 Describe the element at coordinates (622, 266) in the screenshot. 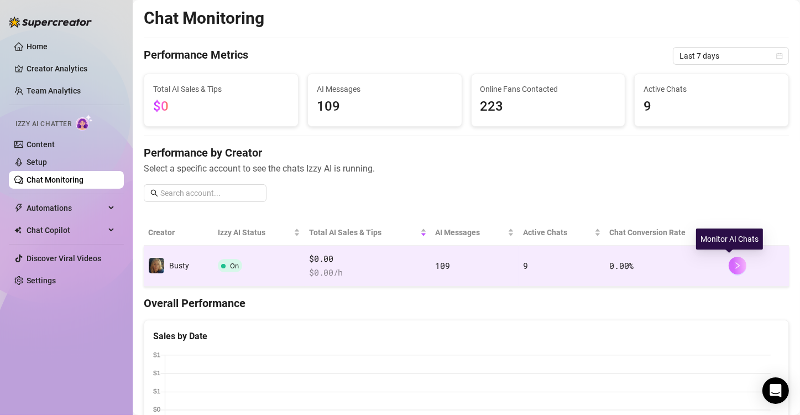

I see `span: 0.00 %` at that location.